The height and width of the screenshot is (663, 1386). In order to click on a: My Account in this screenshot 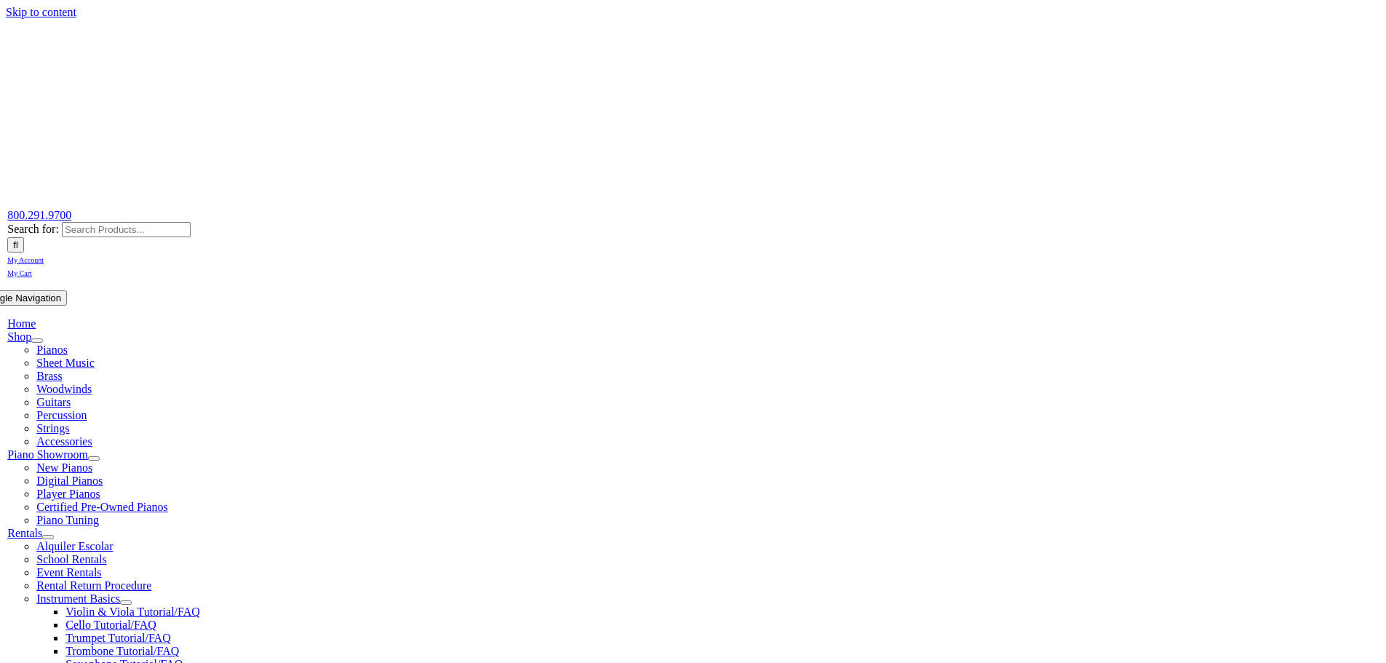, I will do `click(25, 258)`.